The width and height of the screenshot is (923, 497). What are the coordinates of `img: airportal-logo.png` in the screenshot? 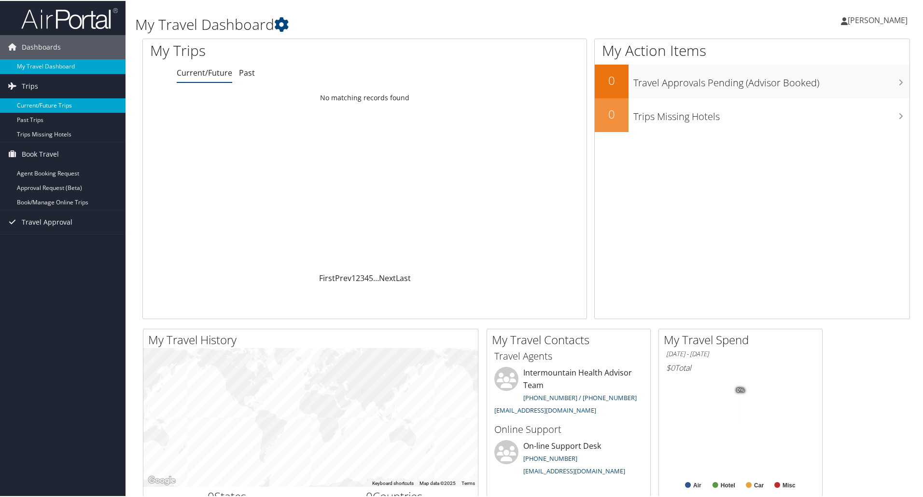 It's located at (69, 17).